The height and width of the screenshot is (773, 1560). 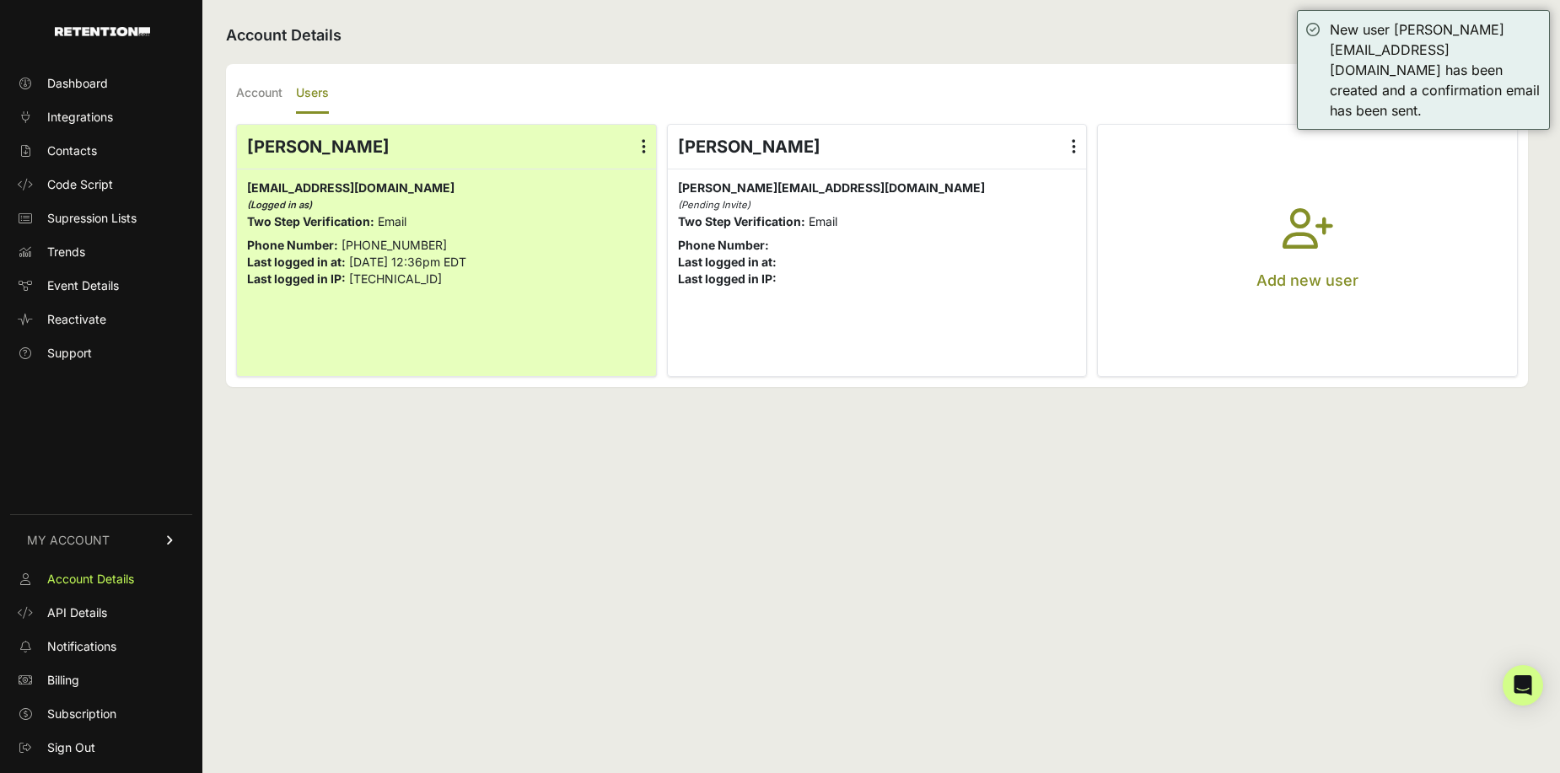 What do you see at coordinates (877, 35) in the screenshot?
I see `h2: Account Details` at bounding box center [877, 35].